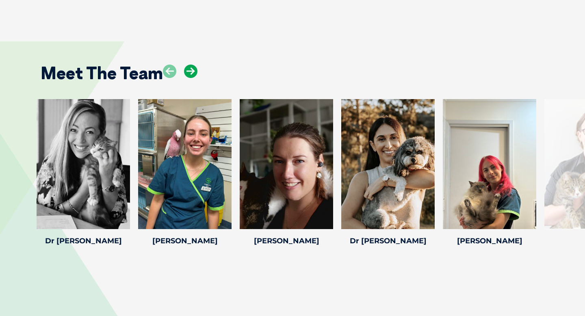  I want to click on h2: Meet The Team, so click(102, 73).